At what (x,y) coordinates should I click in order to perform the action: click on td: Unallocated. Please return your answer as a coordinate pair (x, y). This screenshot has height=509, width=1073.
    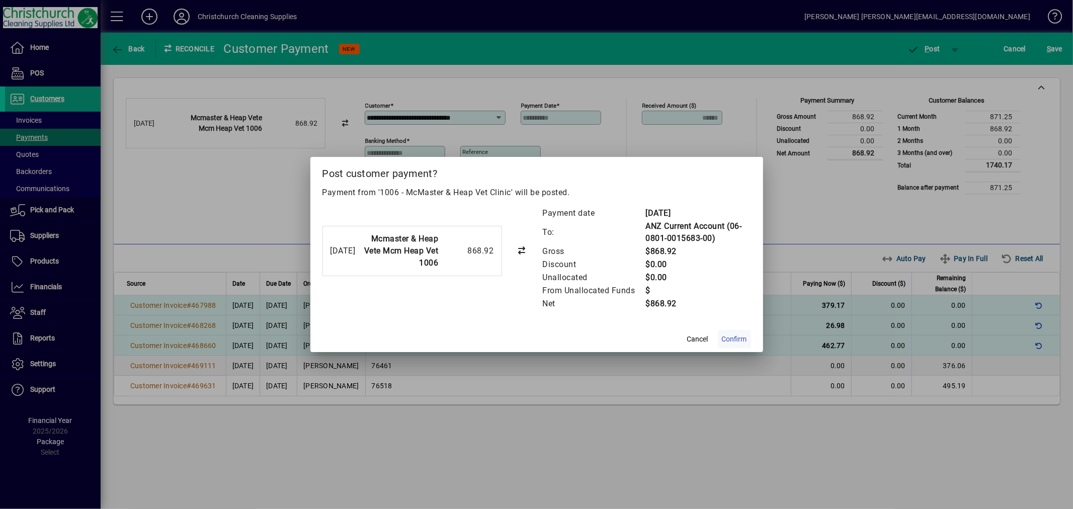
    Looking at the image, I should click on (594, 278).